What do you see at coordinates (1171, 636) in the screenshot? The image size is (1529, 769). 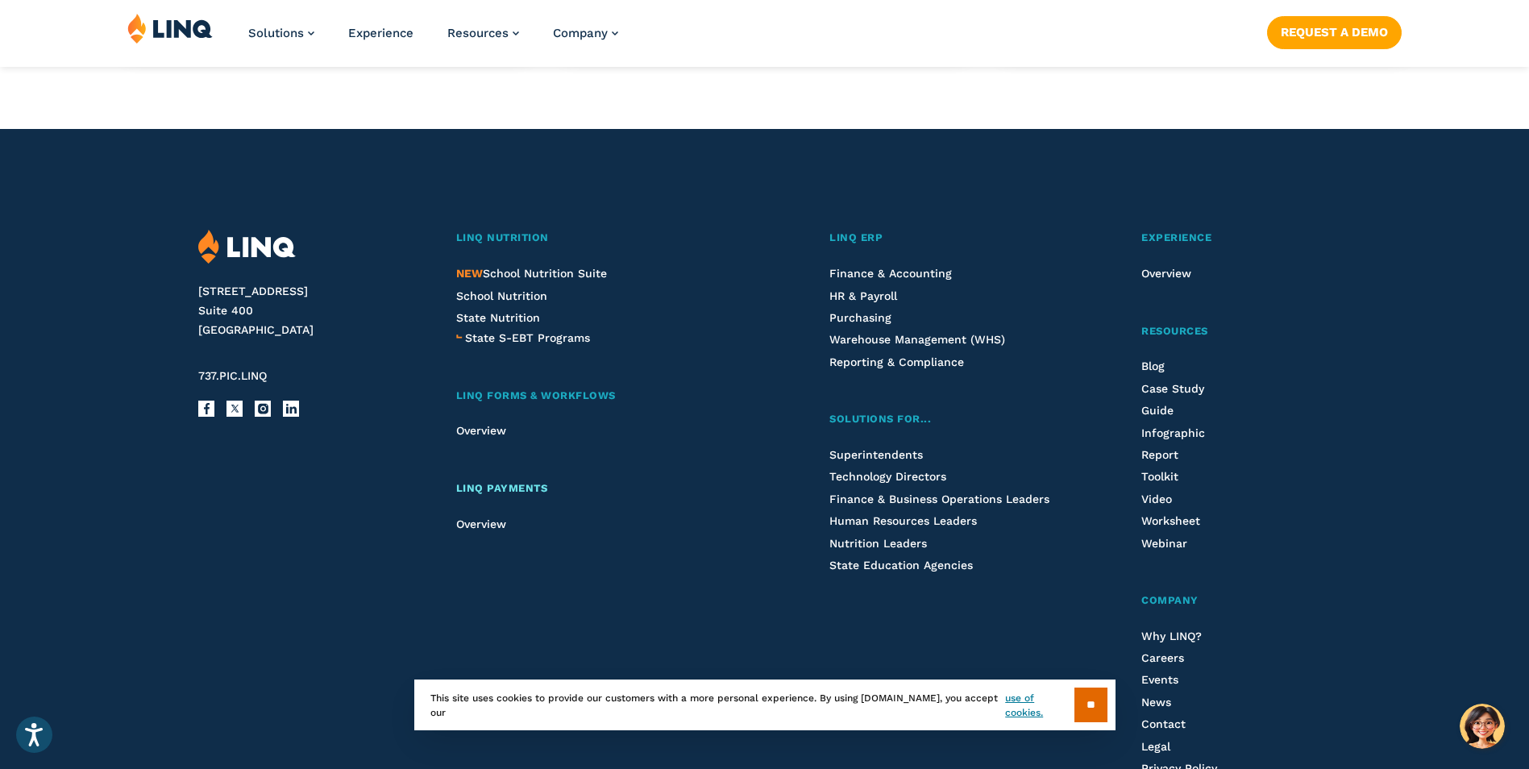 I see `span: Why LINQ?` at bounding box center [1171, 636].